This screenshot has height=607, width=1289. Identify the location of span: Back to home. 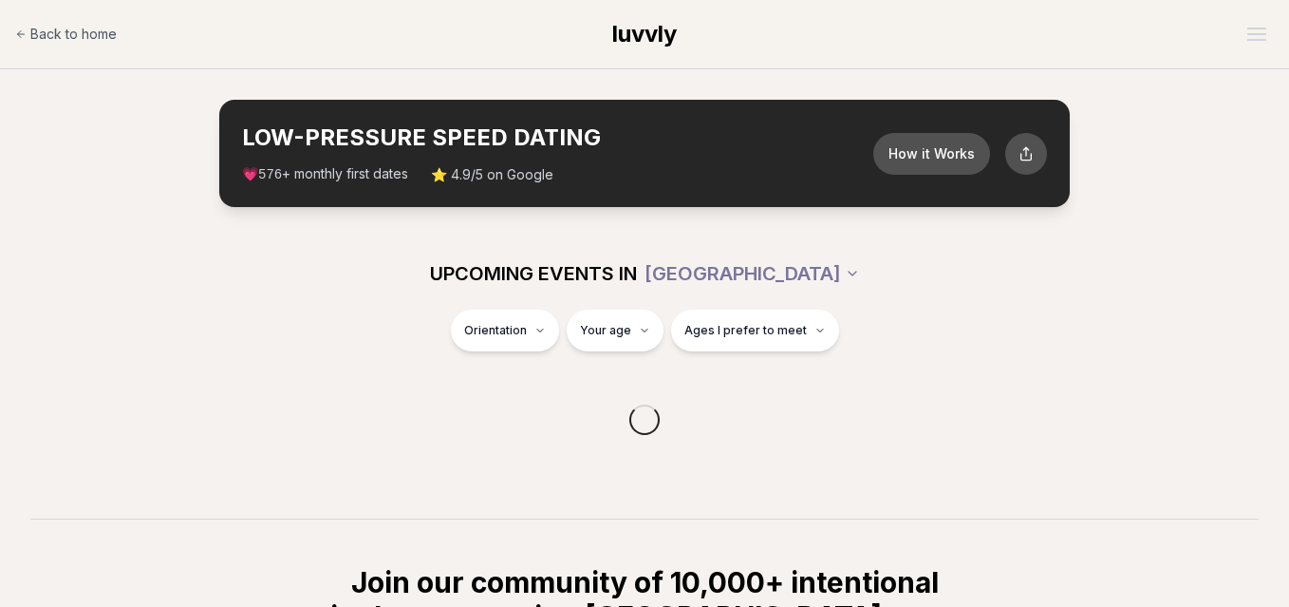
(73, 34).